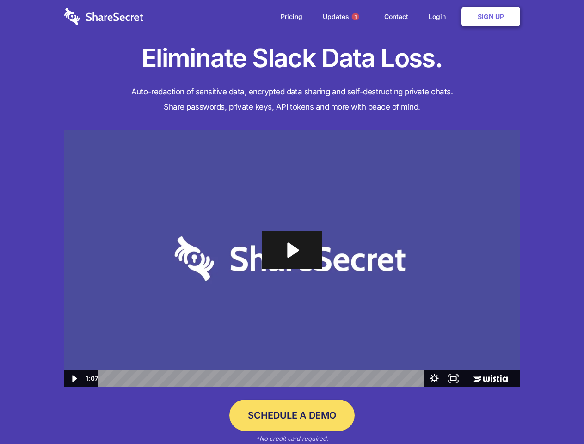 This screenshot has height=444, width=584. What do you see at coordinates (73, 378) in the screenshot?
I see `button: Play Video` at bounding box center [73, 378].